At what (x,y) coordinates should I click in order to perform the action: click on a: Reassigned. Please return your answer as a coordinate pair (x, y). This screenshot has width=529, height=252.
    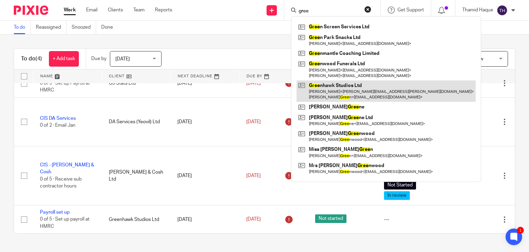
    Looking at the image, I should click on (51, 27).